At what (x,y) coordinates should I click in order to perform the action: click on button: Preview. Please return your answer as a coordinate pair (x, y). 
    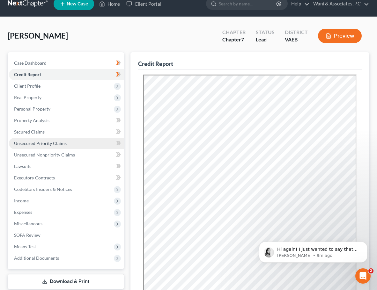
    Looking at the image, I should click on (339, 36).